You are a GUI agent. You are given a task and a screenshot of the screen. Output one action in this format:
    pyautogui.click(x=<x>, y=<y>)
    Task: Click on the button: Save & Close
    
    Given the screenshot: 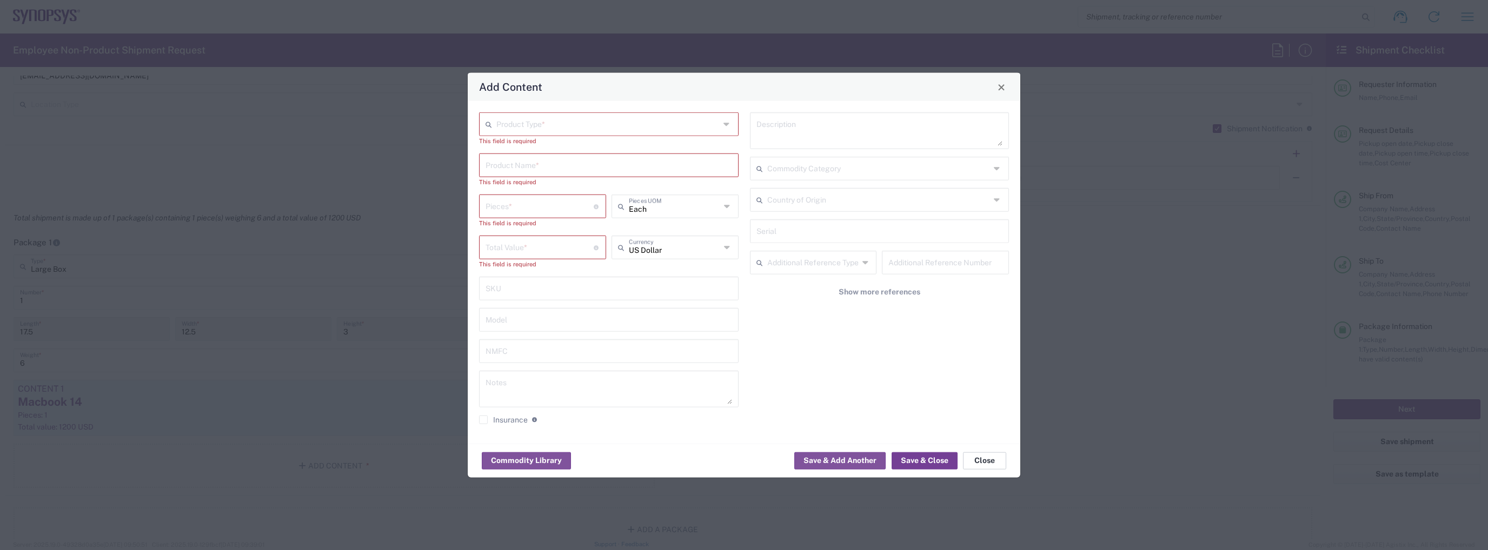 What is the action you would take?
    pyautogui.click(x=924, y=461)
    